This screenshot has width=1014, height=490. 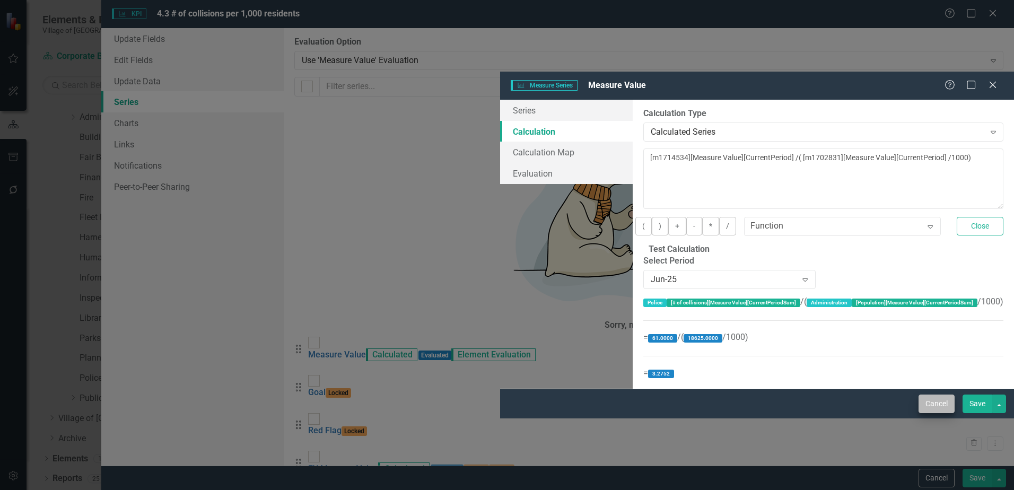 What do you see at coordinates (679, 249) in the screenshot?
I see `legend: Test Calculation` at bounding box center [679, 249].